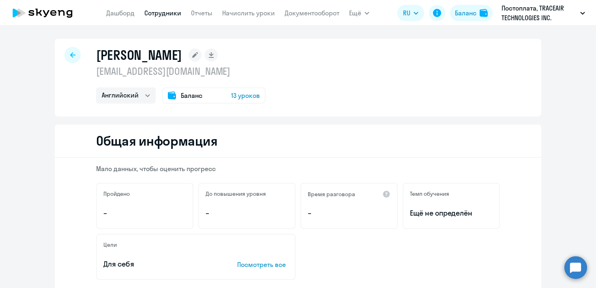  I want to click on a: Сотрудники, so click(162, 13).